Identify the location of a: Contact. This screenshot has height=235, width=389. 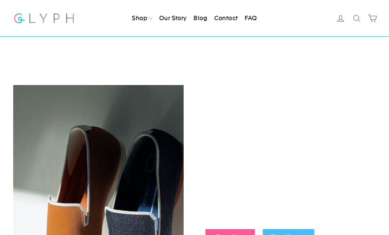
(226, 18).